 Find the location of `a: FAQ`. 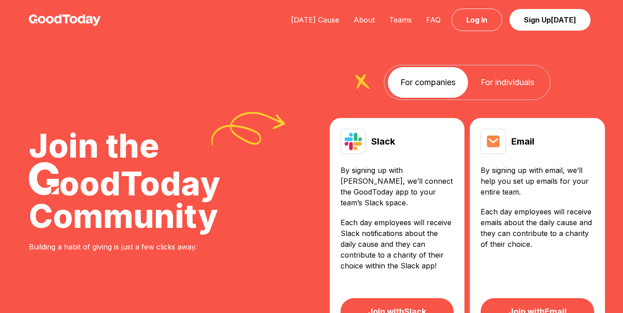

a: FAQ is located at coordinates (434, 20).